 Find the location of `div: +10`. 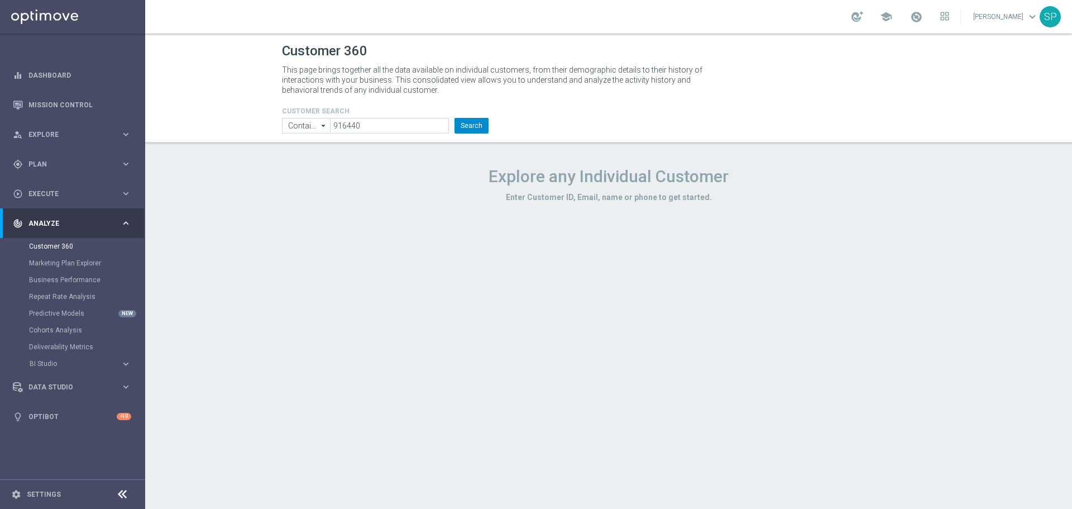

div: +10 is located at coordinates (124, 416).